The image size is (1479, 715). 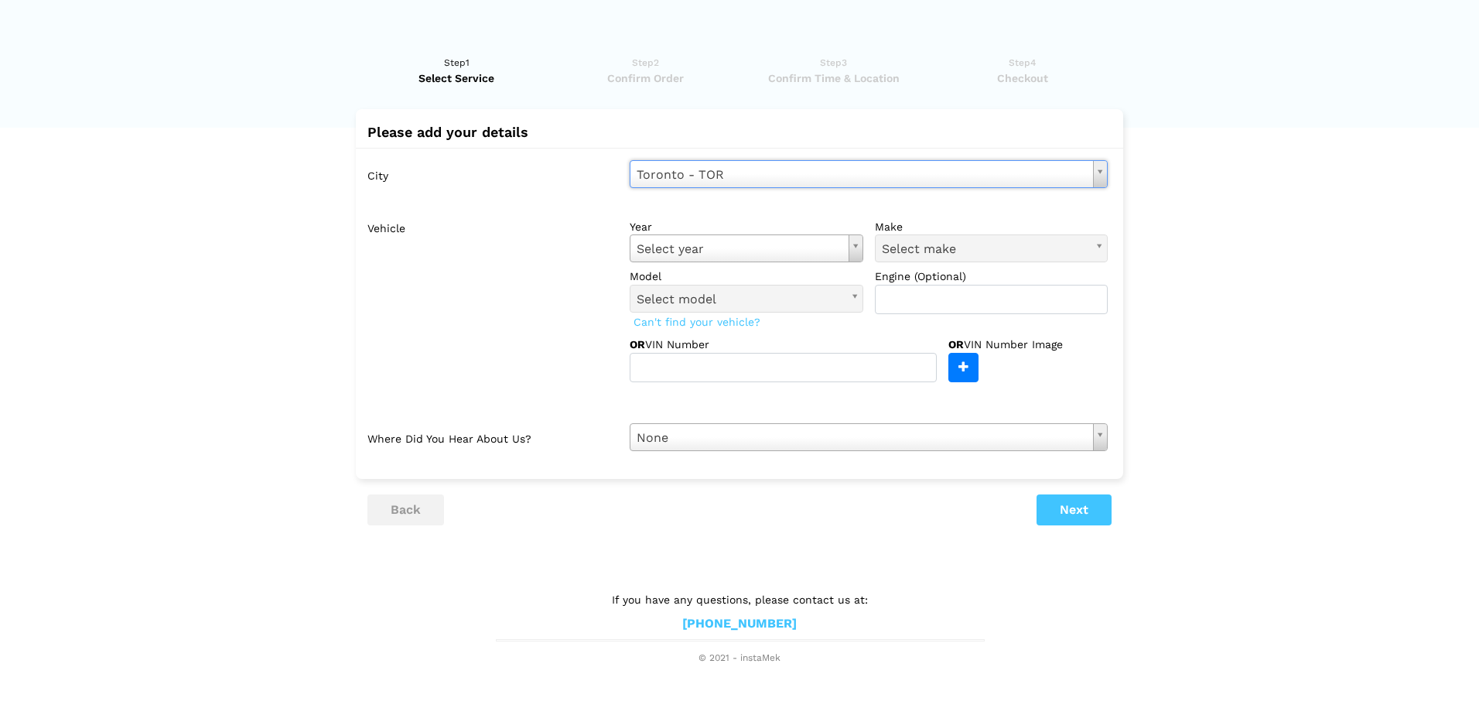 What do you see at coordinates (739, 299) in the screenshot?
I see `span: Select model` at bounding box center [739, 299].